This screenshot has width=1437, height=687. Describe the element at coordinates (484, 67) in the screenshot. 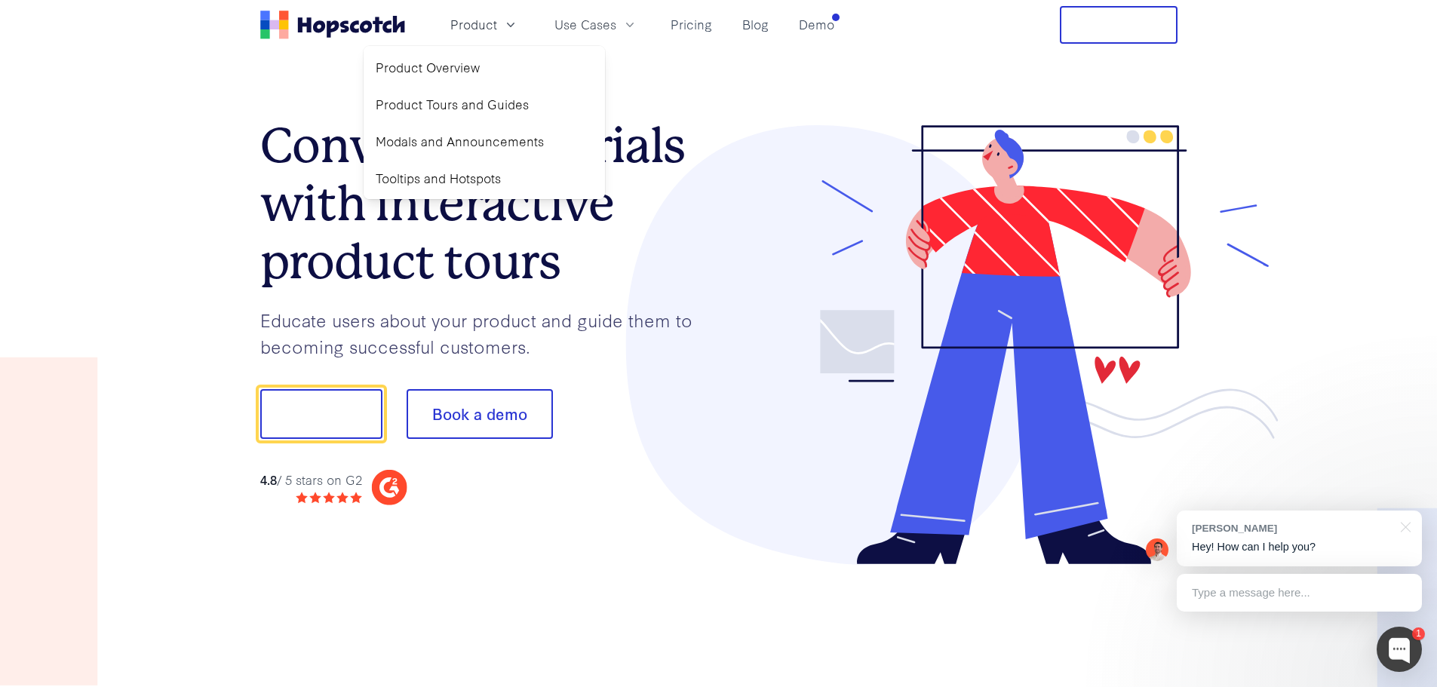

I see `a: Product Overview` at that location.